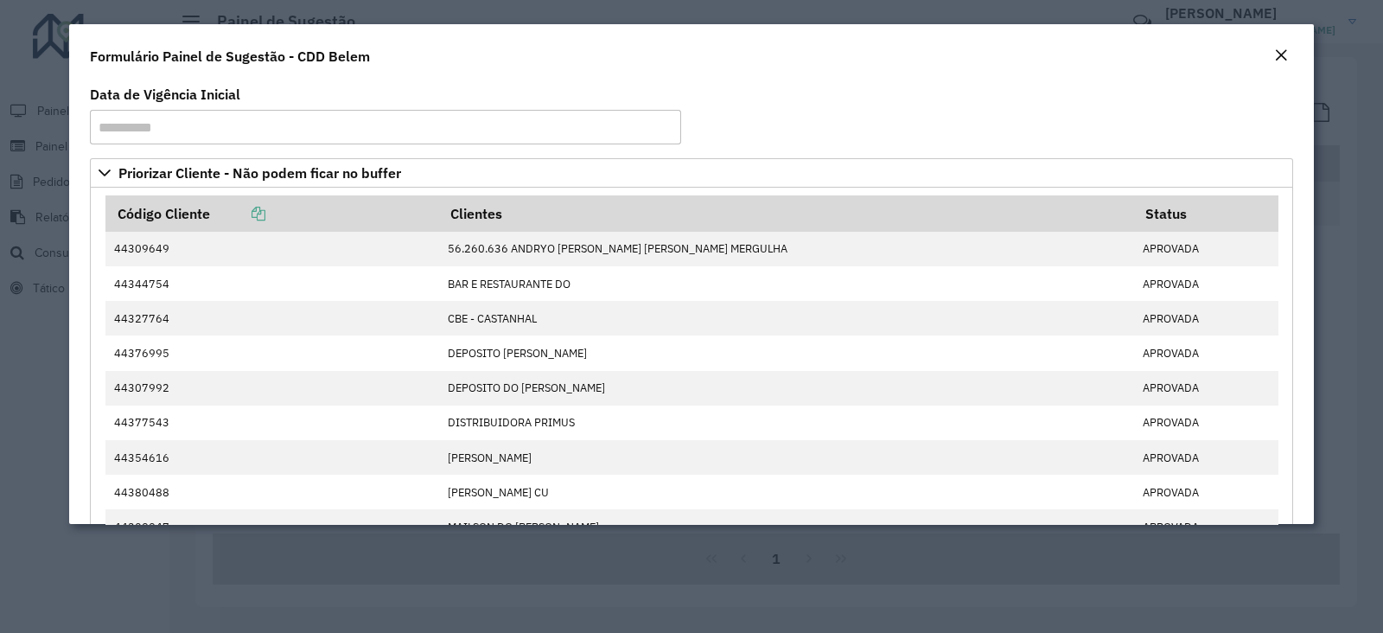 The image size is (1383, 633). Describe the element at coordinates (1281, 56) in the screenshot. I see `button: Close` at that location.